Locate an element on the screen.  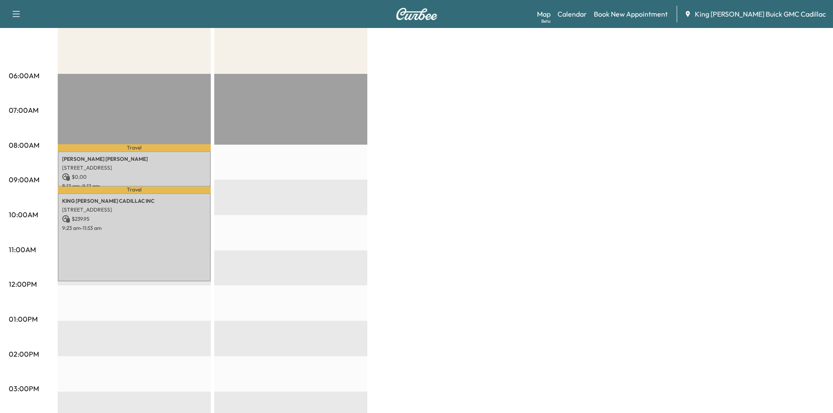
p: 9:23 am - 11:53 am is located at coordinates (134, 228).